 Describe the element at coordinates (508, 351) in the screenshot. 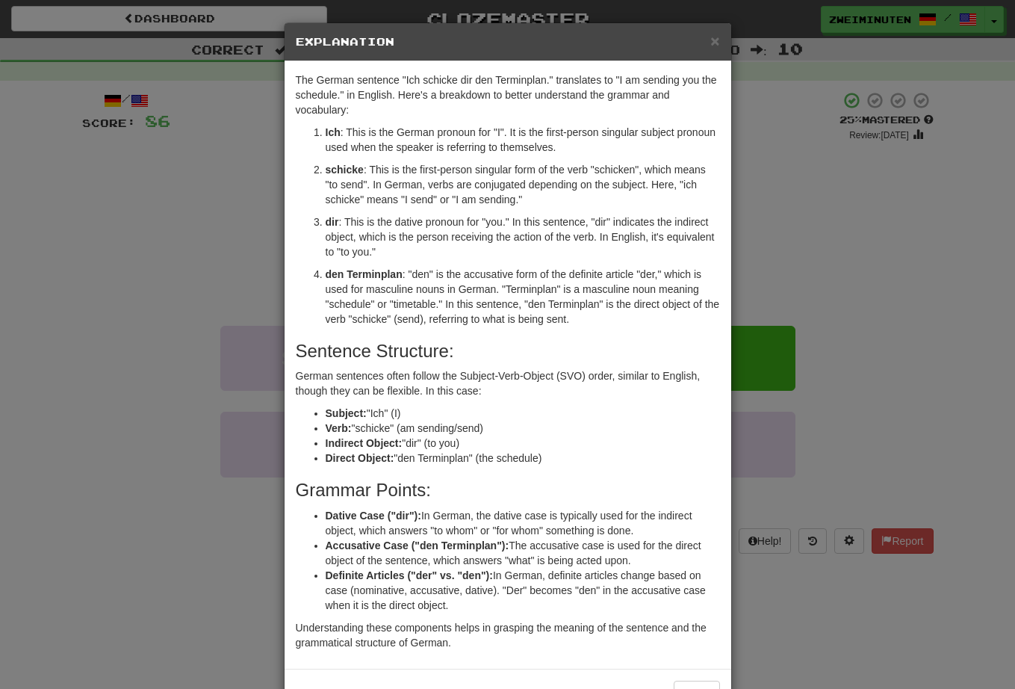

I see `h3: Sentence Structure:` at that location.